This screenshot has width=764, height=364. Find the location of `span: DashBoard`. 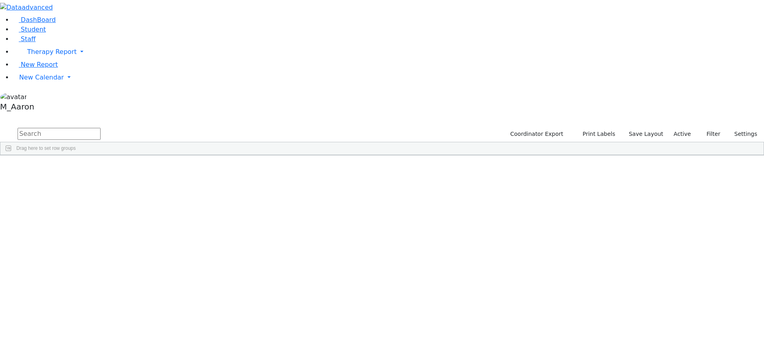

span: DashBoard is located at coordinates (38, 20).